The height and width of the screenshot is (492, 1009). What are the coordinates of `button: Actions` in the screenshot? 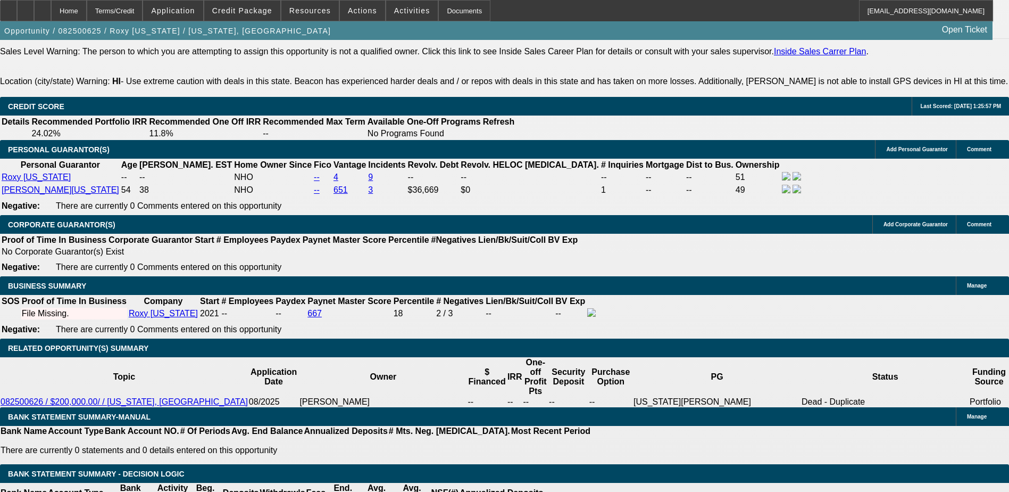 It's located at (362, 11).